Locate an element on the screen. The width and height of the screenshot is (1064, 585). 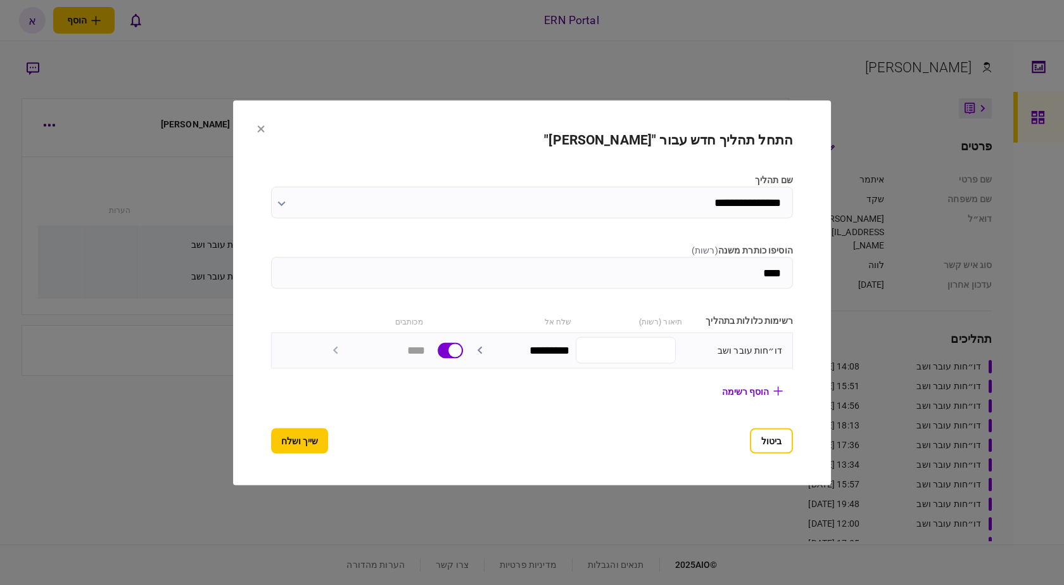
div: תיאור (רשות) is located at coordinates (630, 320).